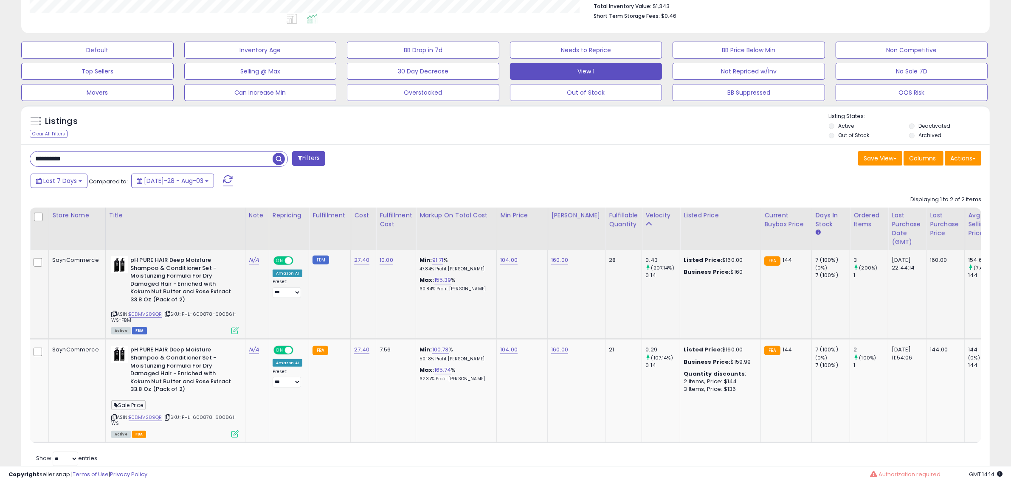 Image resolution: width=1011 pixels, height=483 pixels. What do you see at coordinates (90, 474) in the screenshot?
I see `a: Terms of Use` at bounding box center [90, 474].